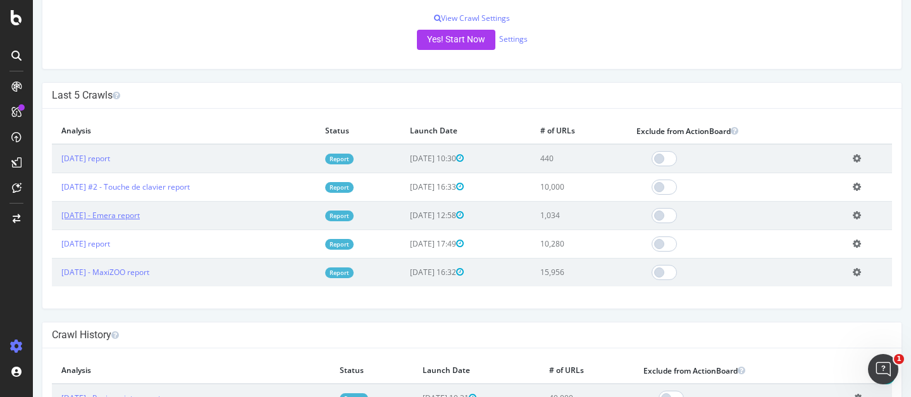 This screenshot has width=911, height=397. What do you see at coordinates (439, 335) in the screenshot?
I see `h4: Crawl History` at bounding box center [439, 335].